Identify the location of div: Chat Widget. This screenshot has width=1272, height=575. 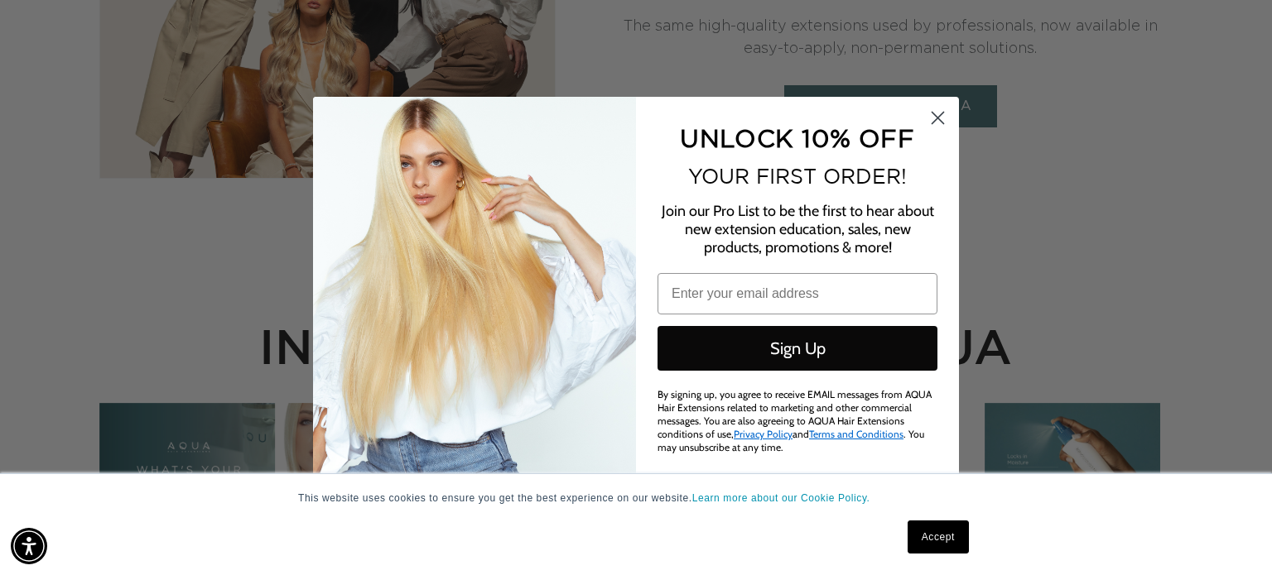
(1230, 536).